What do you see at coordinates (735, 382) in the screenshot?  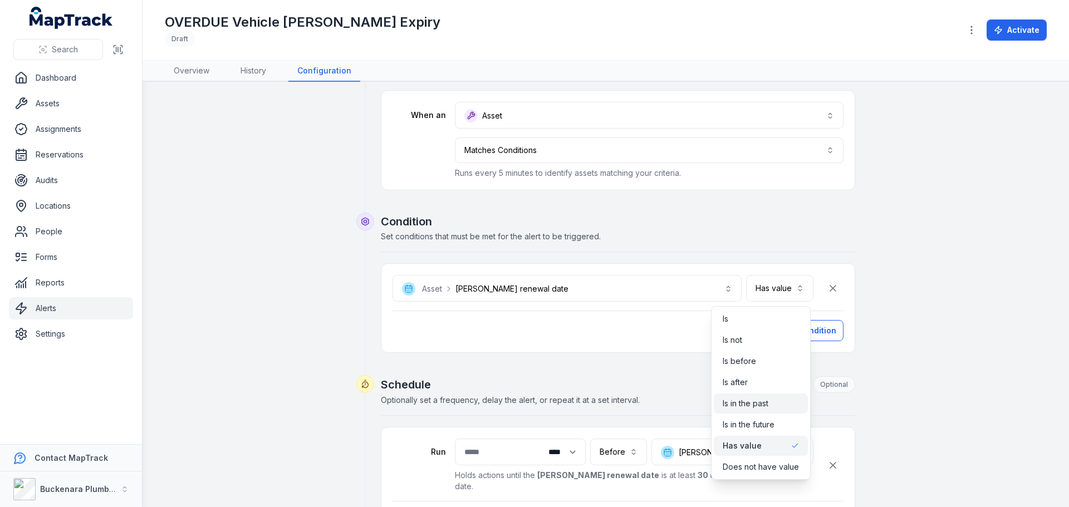 I see `span: Is after` at bounding box center [735, 382].